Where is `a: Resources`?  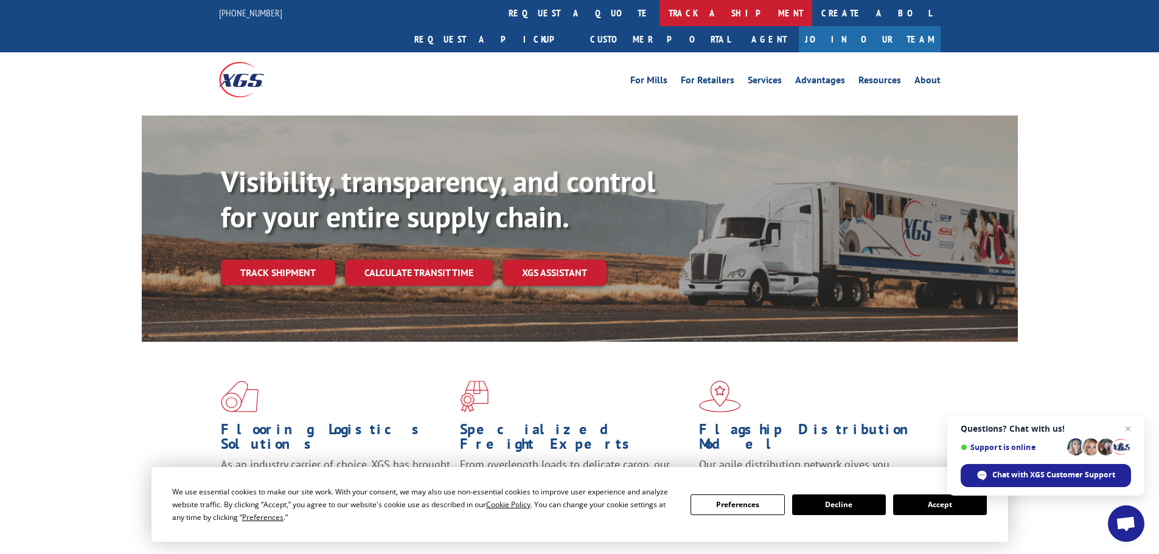
a: Resources is located at coordinates (880, 82).